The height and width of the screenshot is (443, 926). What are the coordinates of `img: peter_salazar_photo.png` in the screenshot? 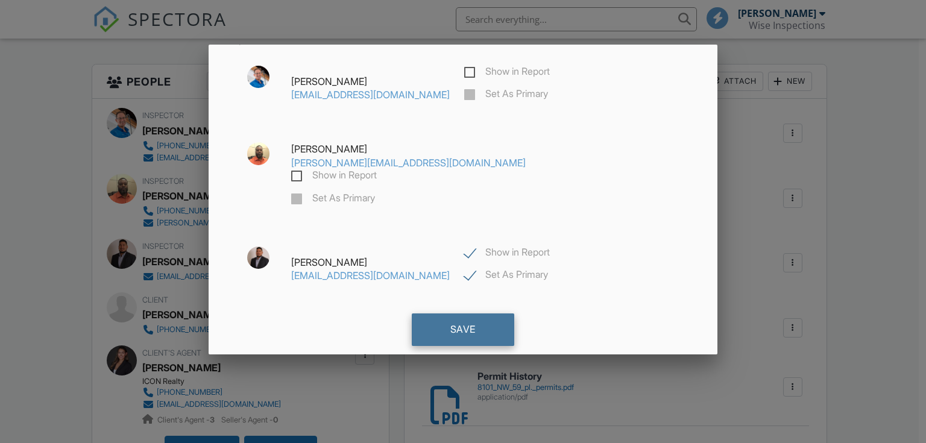 It's located at (259, 258).